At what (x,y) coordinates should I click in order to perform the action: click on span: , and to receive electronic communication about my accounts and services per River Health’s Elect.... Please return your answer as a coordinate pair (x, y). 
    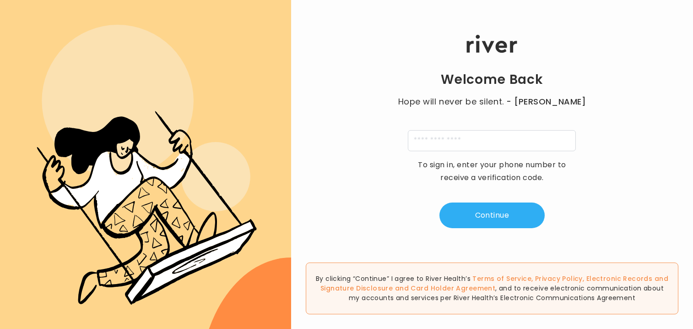
    Looking at the image, I should click on (506, 292).